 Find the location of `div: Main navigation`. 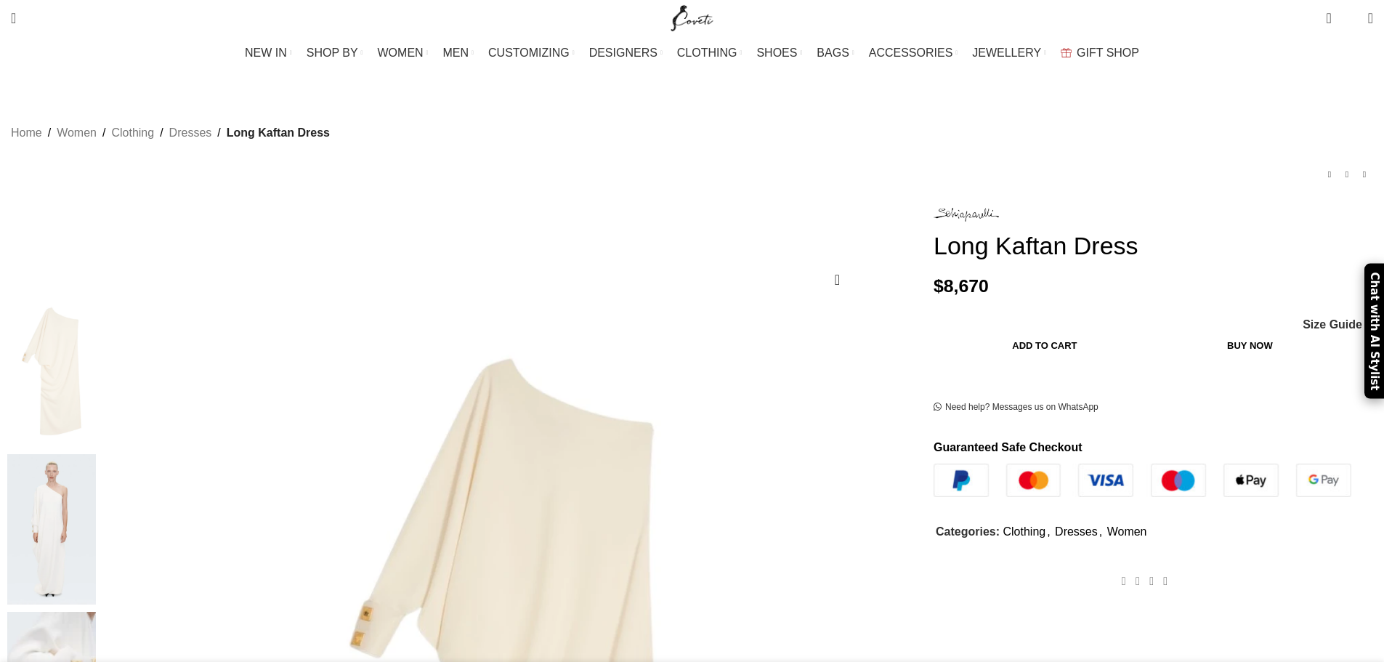

div: Main navigation is located at coordinates (692, 53).